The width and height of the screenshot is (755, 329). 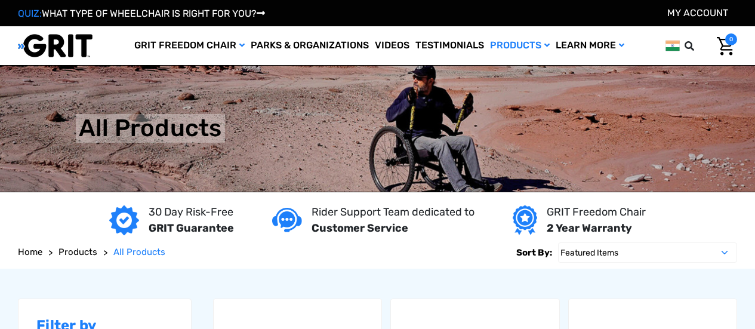 What do you see at coordinates (525, 220) in the screenshot?
I see `img: Year warranty` at bounding box center [525, 220].